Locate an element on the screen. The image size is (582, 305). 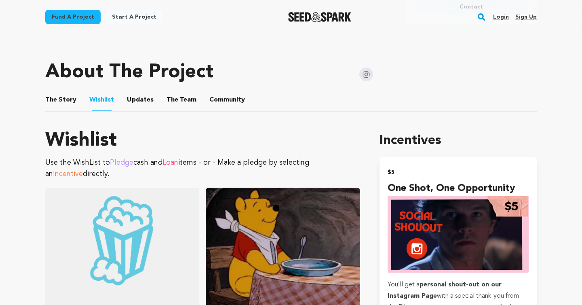
img: Seed&Spark Instagram Icon is located at coordinates (366, 74).